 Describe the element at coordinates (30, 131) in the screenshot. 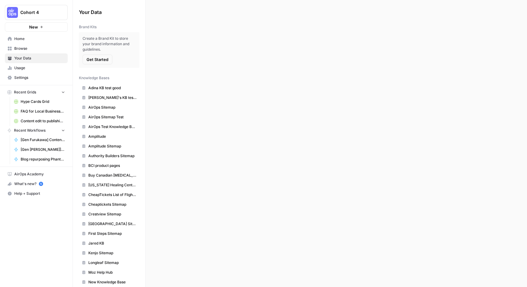

I see `span: Recent Workflows` at that location.